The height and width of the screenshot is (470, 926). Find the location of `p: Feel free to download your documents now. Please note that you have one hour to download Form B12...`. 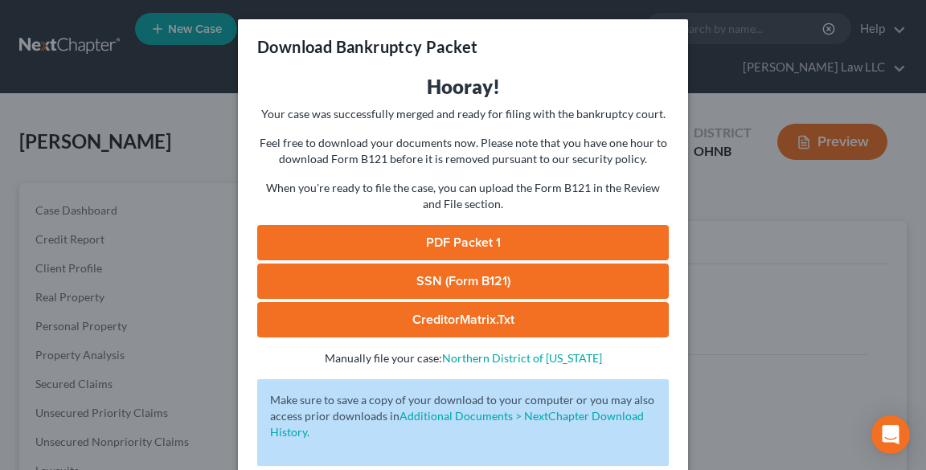

p: Feel free to download your documents now. Please note that you have one hour to download Form B12... is located at coordinates (463, 151).